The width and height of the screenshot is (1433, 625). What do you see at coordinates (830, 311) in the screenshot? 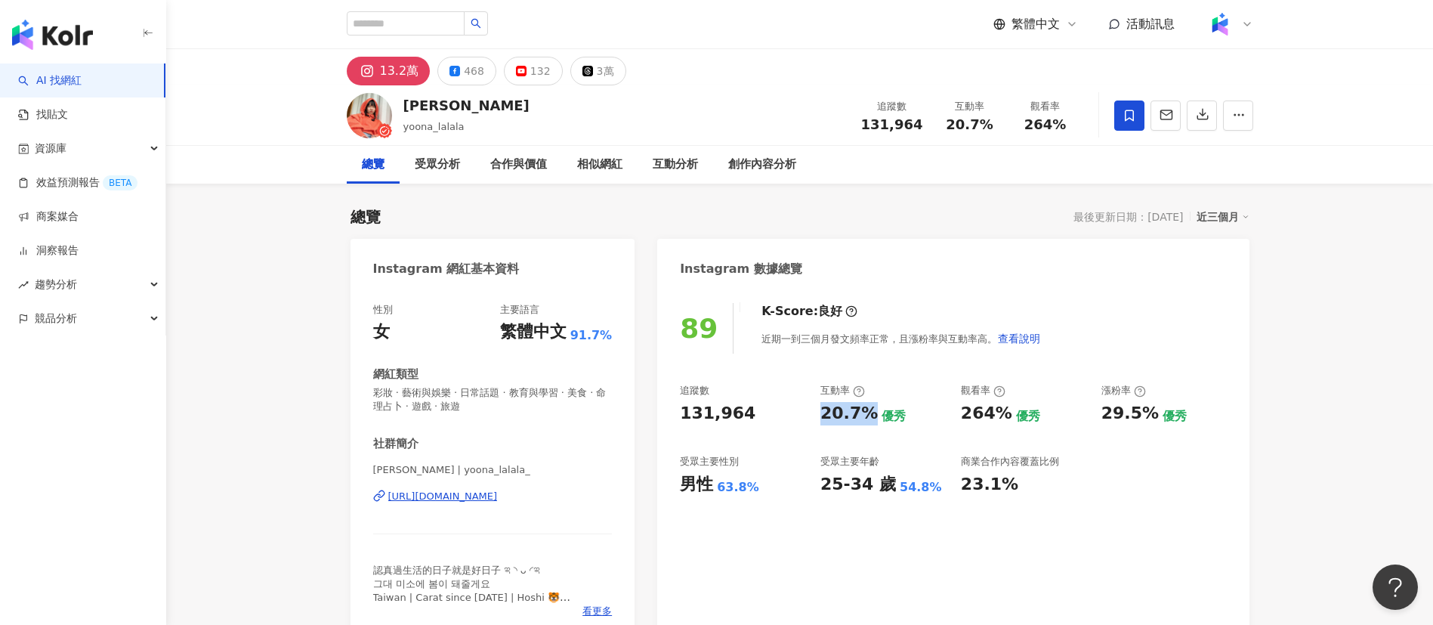
I see `div: 良好` at bounding box center [830, 311].